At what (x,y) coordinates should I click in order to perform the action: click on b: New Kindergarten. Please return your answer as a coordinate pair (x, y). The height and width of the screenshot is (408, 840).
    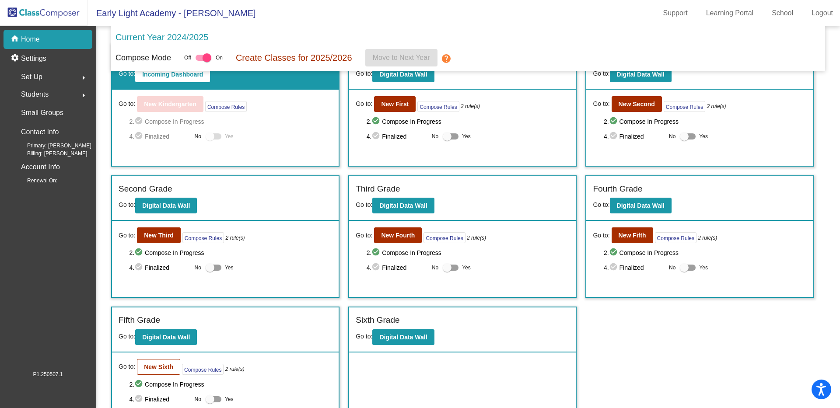
    Looking at the image, I should click on (170, 104).